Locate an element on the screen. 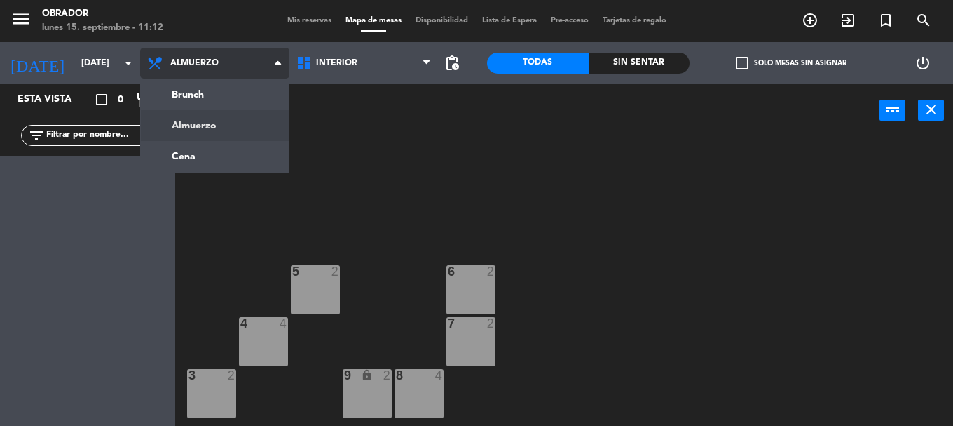  button: power_input is located at coordinates (892, 110).